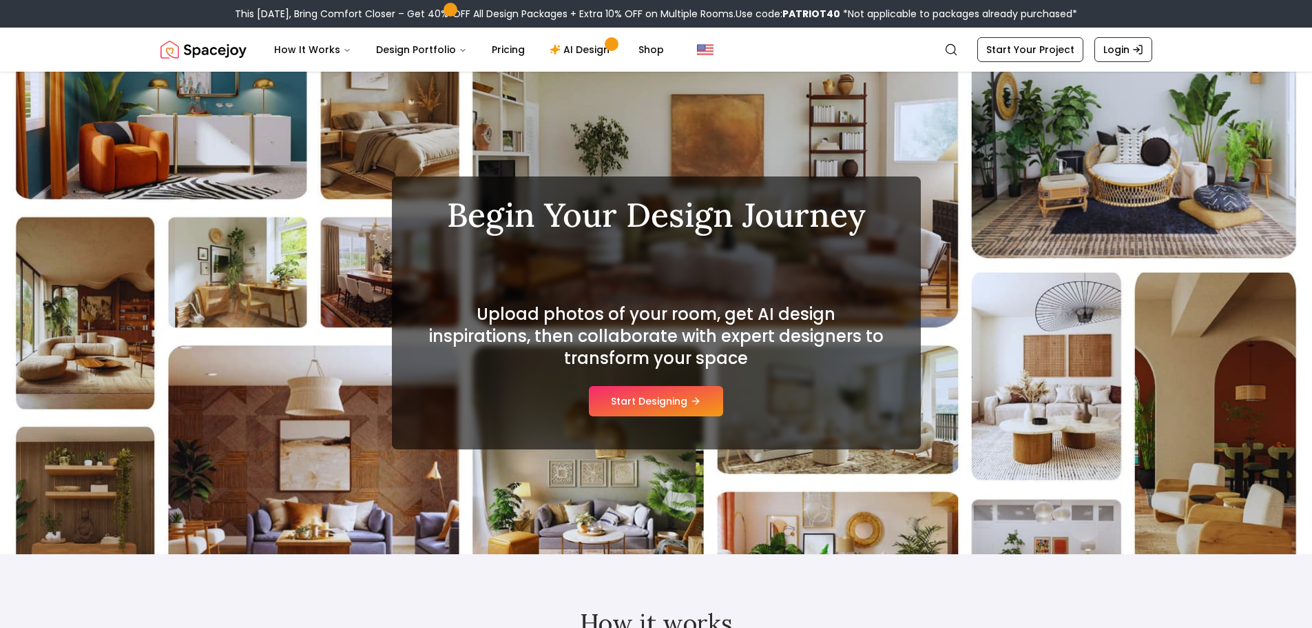 The width and height of the screenshot is (1312, 628). Describe the element at coordinates (657, 336) in the screenshot. I see `h2: Upload photos of your room, get AI design inspirations, then collaborate with expert designers to...` at that location.